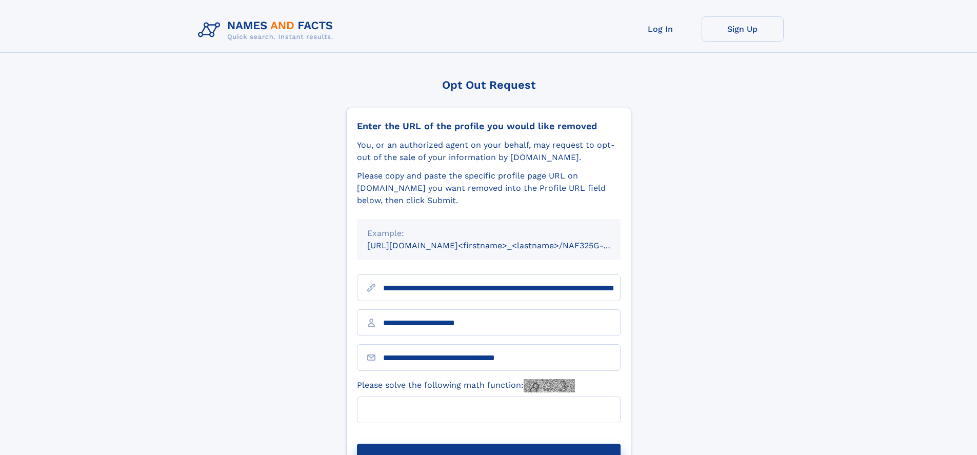 This screenshot has height=455, width=977. Describe the element at coordinates (661, 29) in the screenshot. I see `a: Log In` at that location.